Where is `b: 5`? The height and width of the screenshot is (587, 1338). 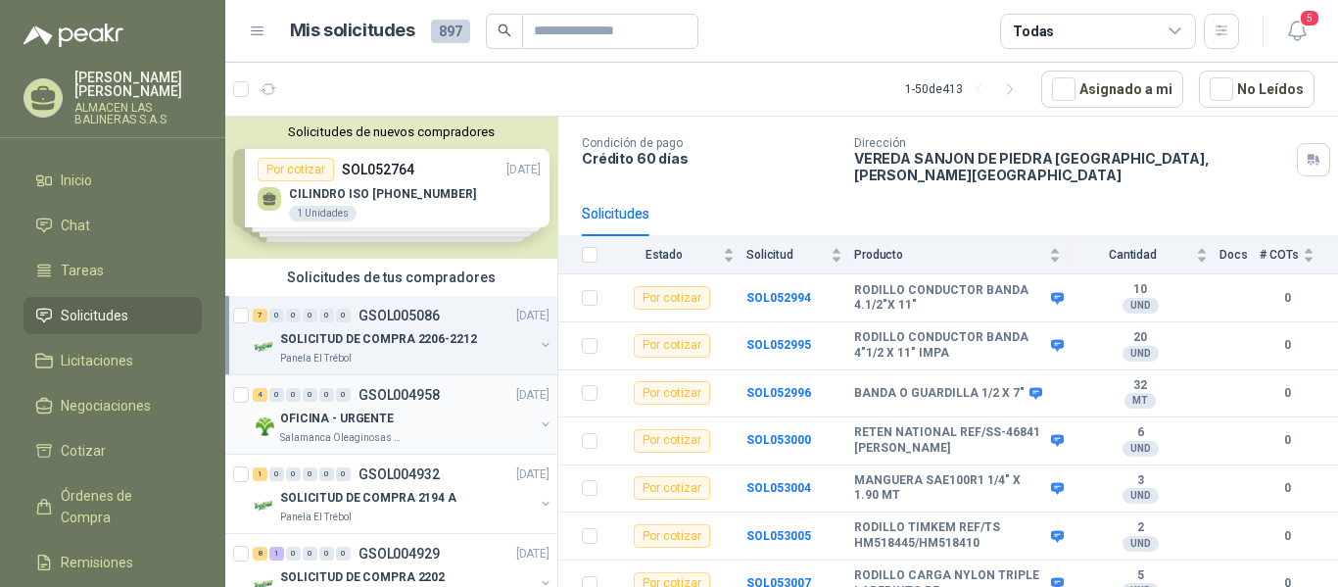 b: 5 is located at coordinates (1140, 576).